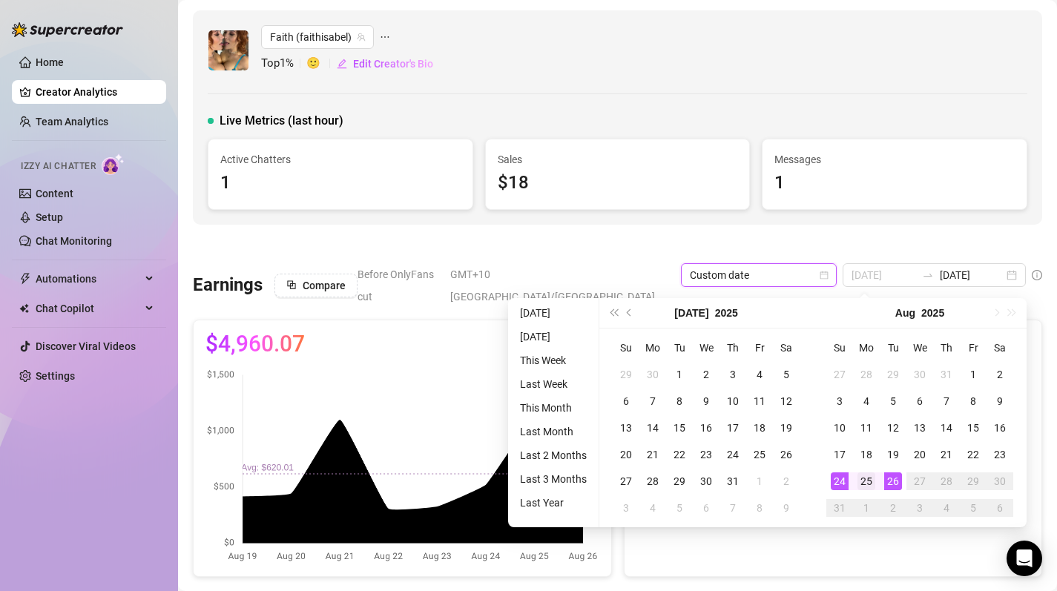 The image size is (1057, 591). Describe the element at coordinates (733, 348) in the screenshot. I see `th: Th` at that location.